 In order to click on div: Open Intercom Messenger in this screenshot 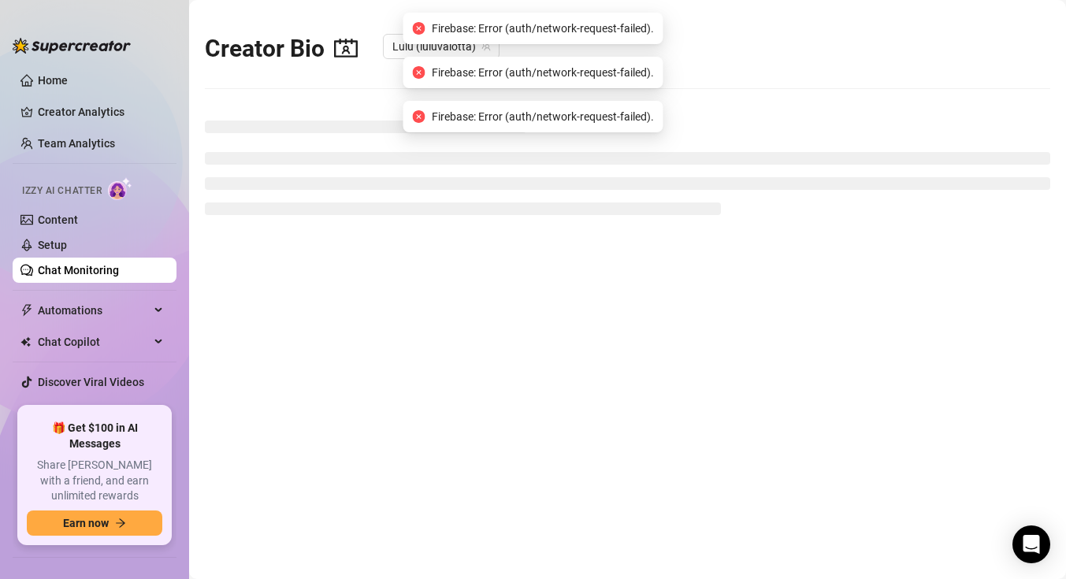, I will do `click(1031, 544)`.